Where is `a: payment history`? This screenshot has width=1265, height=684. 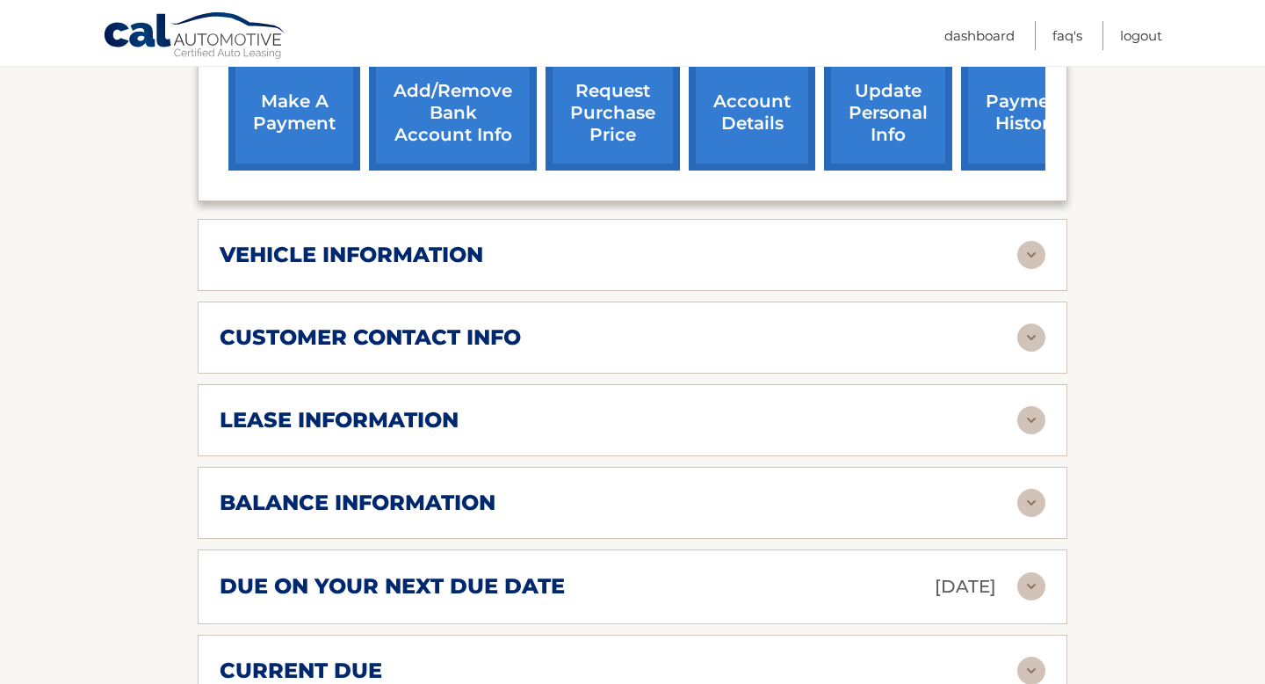
a: payment history is located at coordinates (1027, 112).